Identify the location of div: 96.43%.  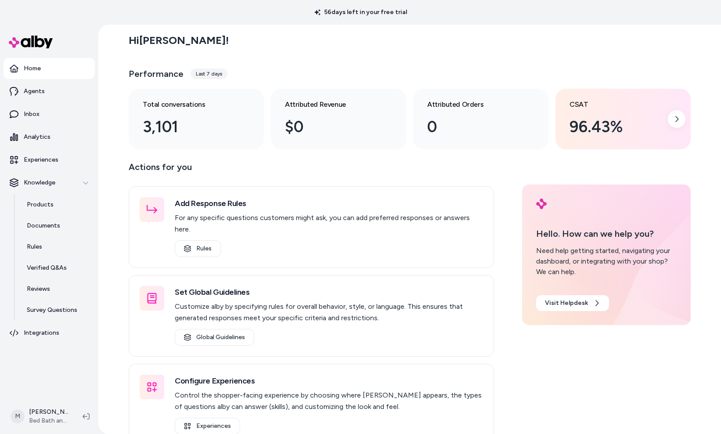
(616, 127).